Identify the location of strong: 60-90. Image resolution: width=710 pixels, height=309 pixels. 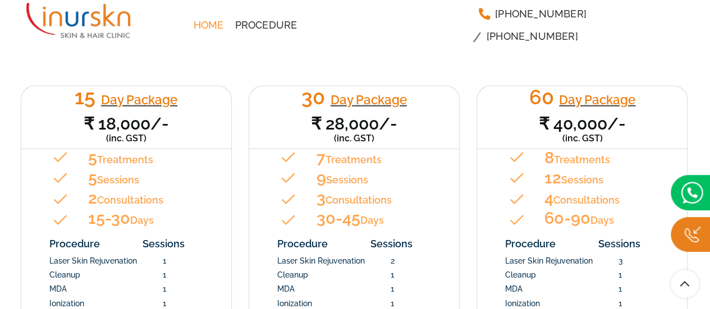
(568, 218).